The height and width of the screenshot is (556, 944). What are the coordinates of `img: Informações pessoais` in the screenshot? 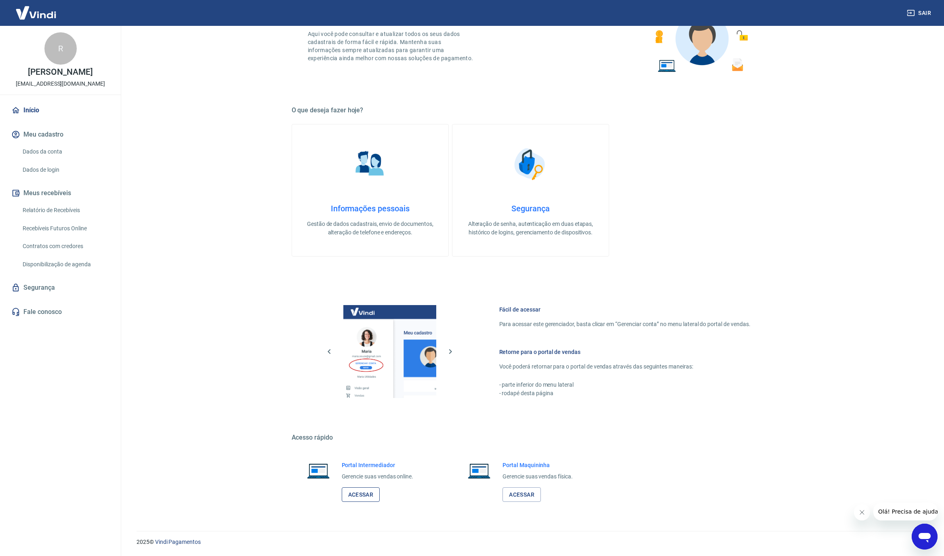 It's located at (370, 164).